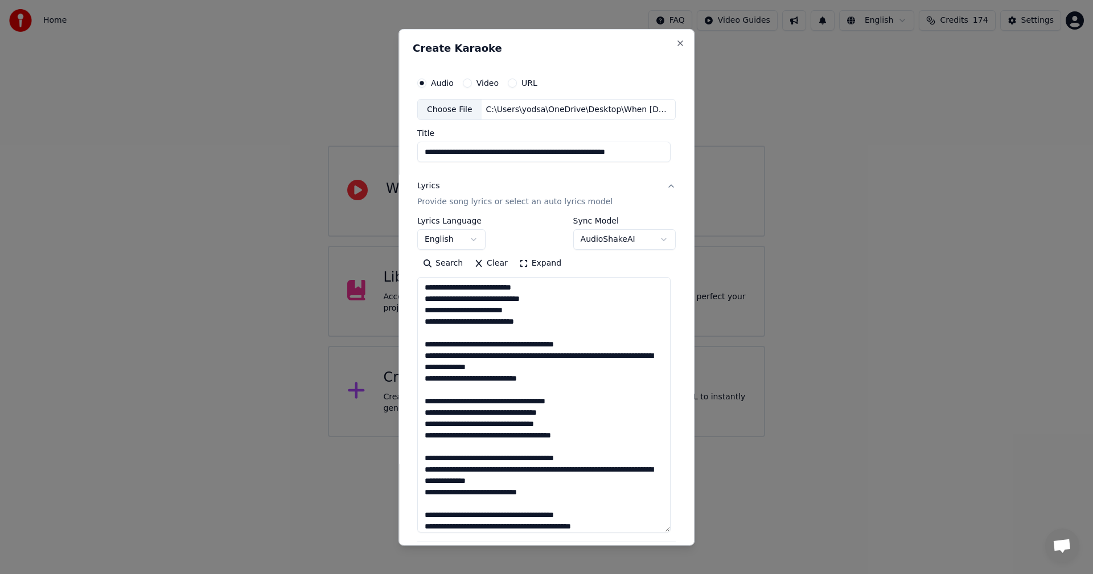  I want to click on p: Provide song lyrics or select an auto lyrics model, so click(514, 202).